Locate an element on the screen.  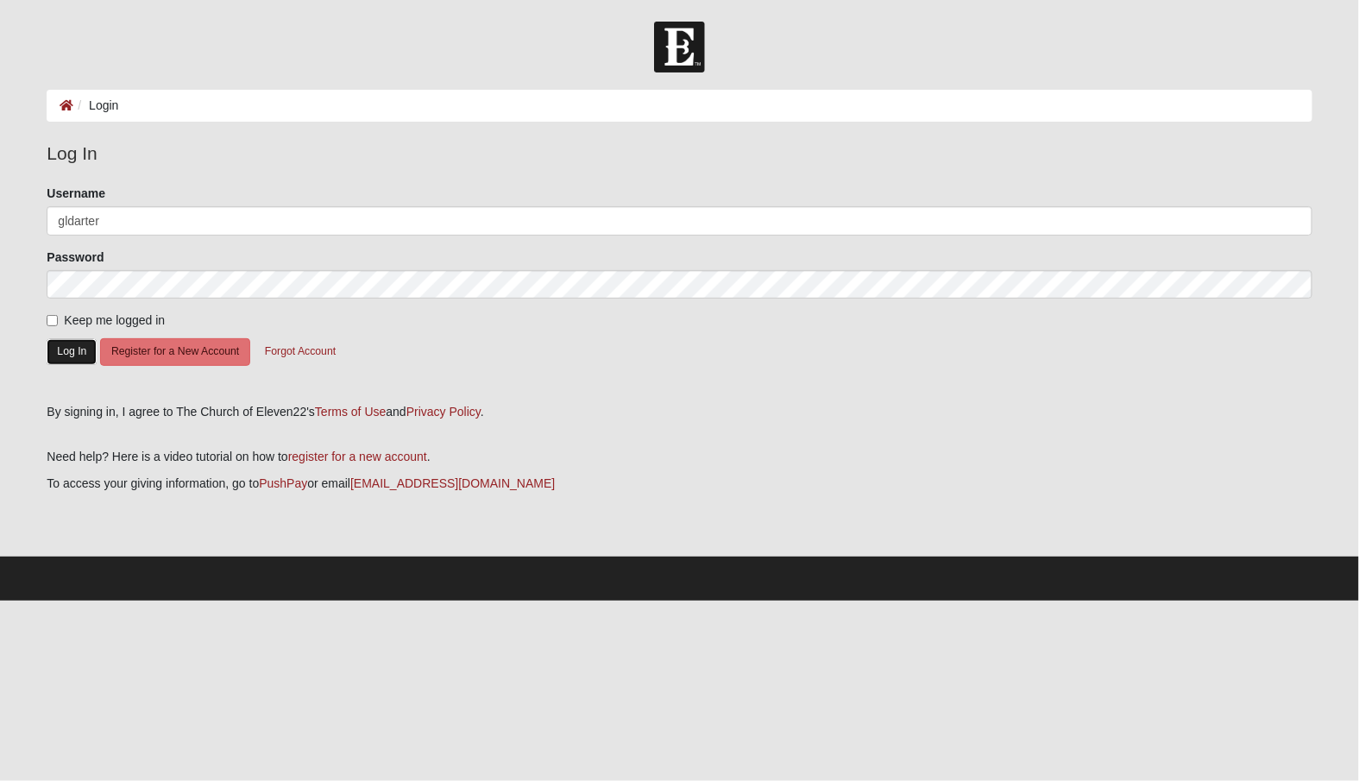
div: By signing in, I agree to The Church of Eleven22's and . is located at coordinates (679, 412).